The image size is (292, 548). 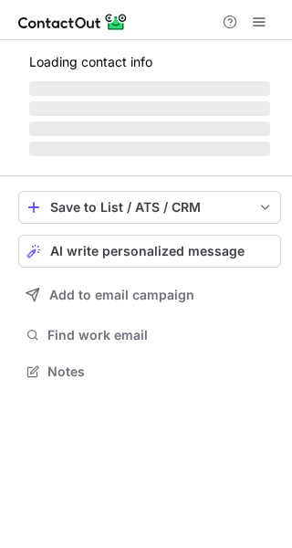 What do you see at coordinates (122, 295) in the screenshot?
I see `span: Add to email campaign` at bounding box center [122, 295].